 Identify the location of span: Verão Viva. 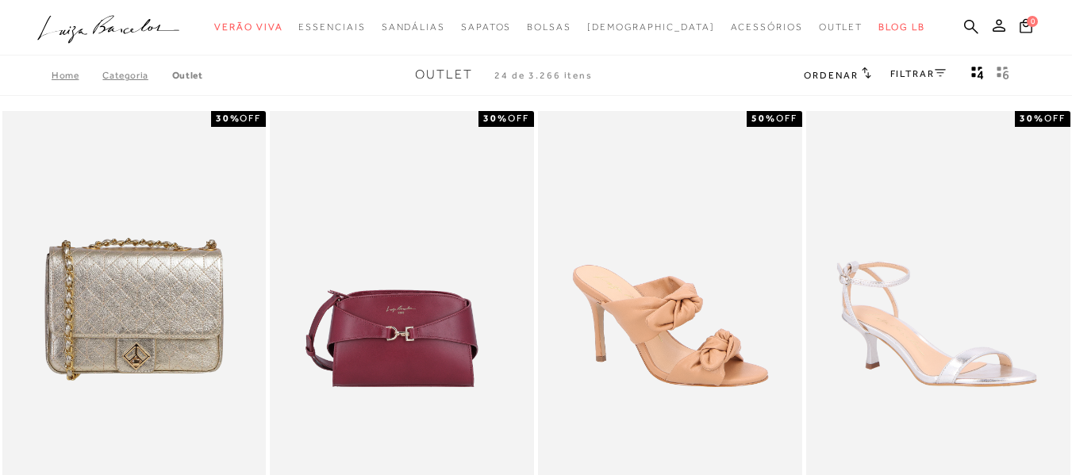
(248, 27).